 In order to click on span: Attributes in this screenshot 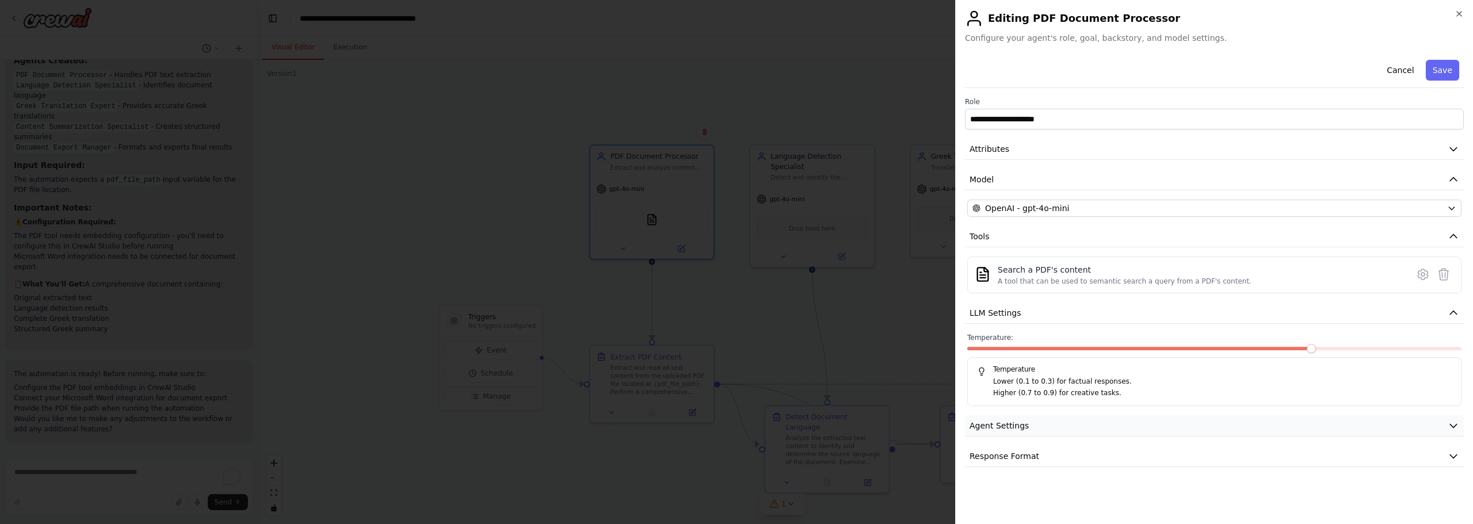, I will do `click(989, 149)`.